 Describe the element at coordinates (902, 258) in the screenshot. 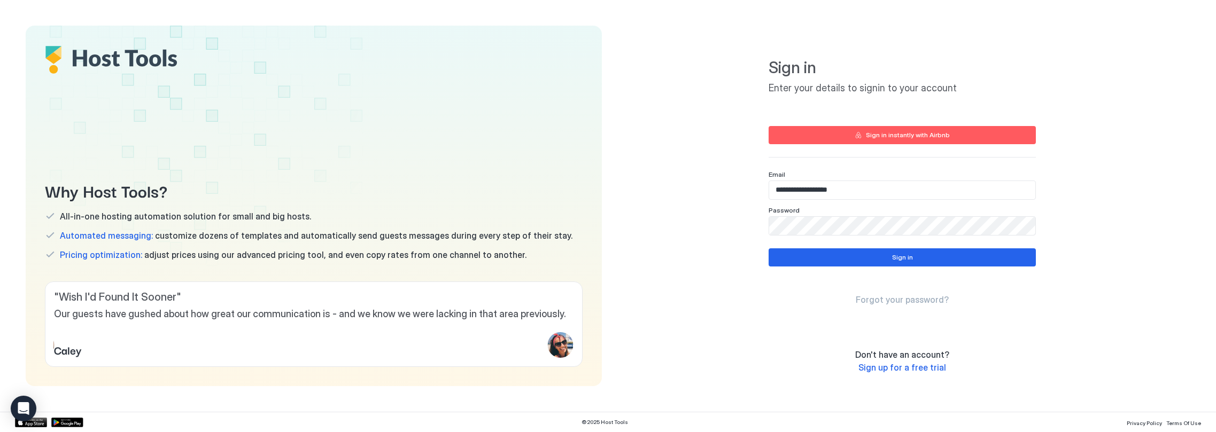

I see `div: Sign in` at that location.